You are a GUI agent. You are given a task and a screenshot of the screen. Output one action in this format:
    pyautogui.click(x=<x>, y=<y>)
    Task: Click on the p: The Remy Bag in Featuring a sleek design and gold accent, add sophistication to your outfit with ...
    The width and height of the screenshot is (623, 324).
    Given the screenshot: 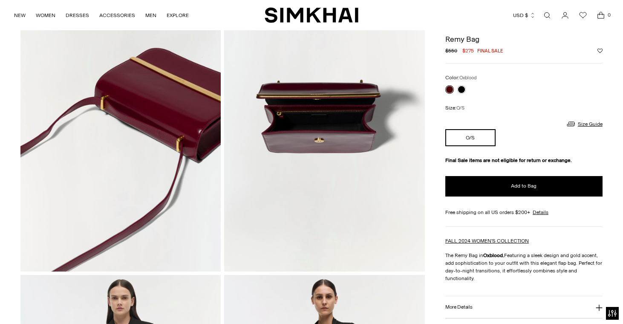 What is the action you would take?
    pyautogui.click(x=523, y=267)
    